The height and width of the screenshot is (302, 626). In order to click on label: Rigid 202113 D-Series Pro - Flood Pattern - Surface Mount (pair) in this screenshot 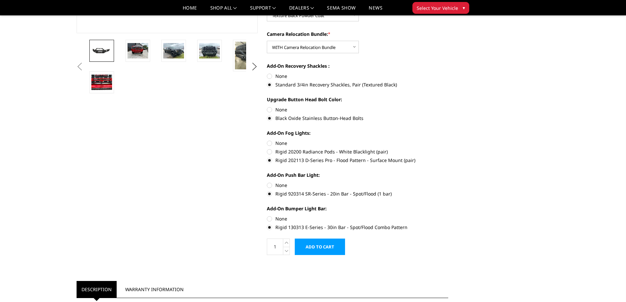, I will do `click(357, 160)`.